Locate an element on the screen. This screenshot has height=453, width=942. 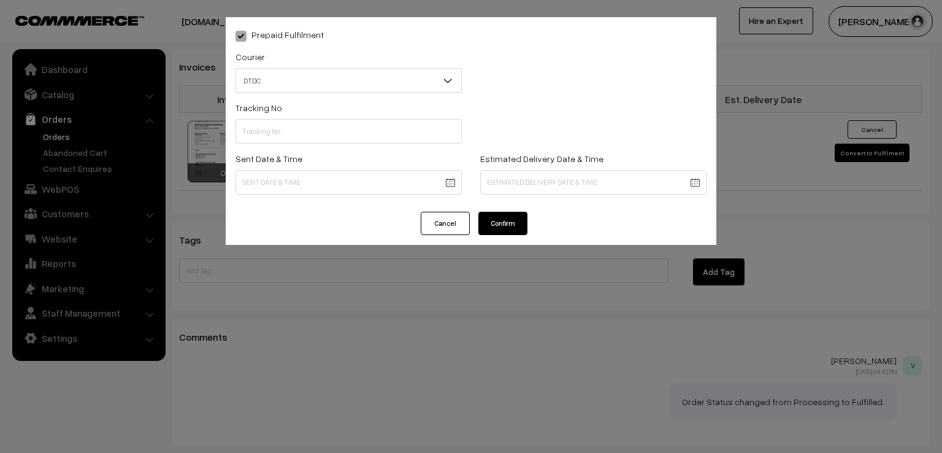
label: Courier is located at coordinates (250, 56).